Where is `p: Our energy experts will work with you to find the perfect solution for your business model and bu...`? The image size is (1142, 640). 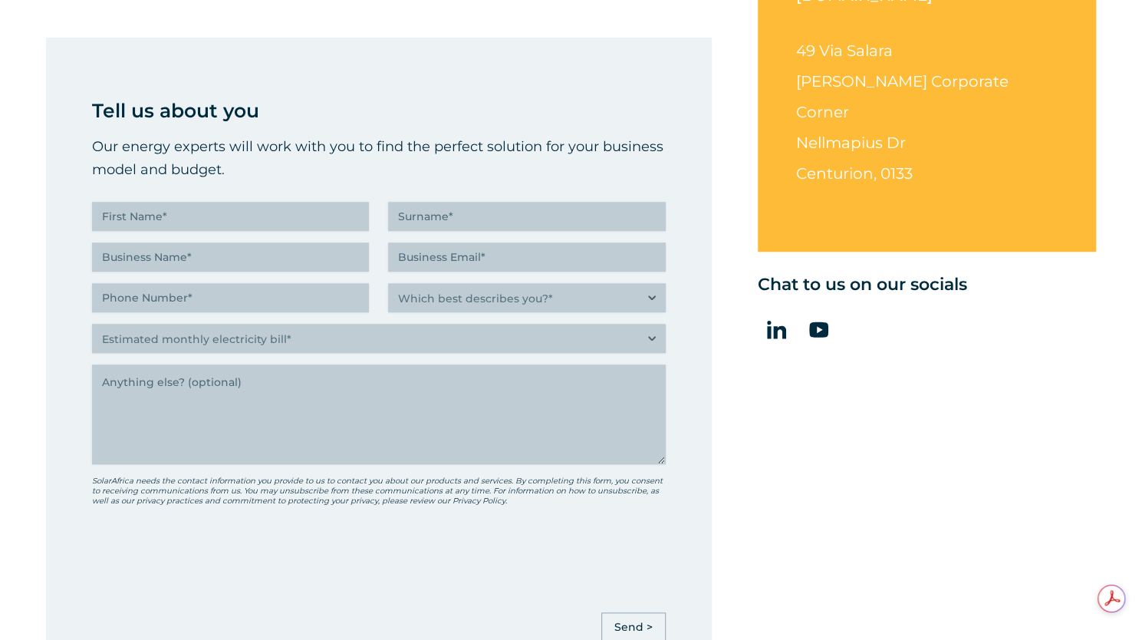 p: Our energy experts will work with you to find the perfect solution for your business model and bu... is located at coordinates (379, 158).